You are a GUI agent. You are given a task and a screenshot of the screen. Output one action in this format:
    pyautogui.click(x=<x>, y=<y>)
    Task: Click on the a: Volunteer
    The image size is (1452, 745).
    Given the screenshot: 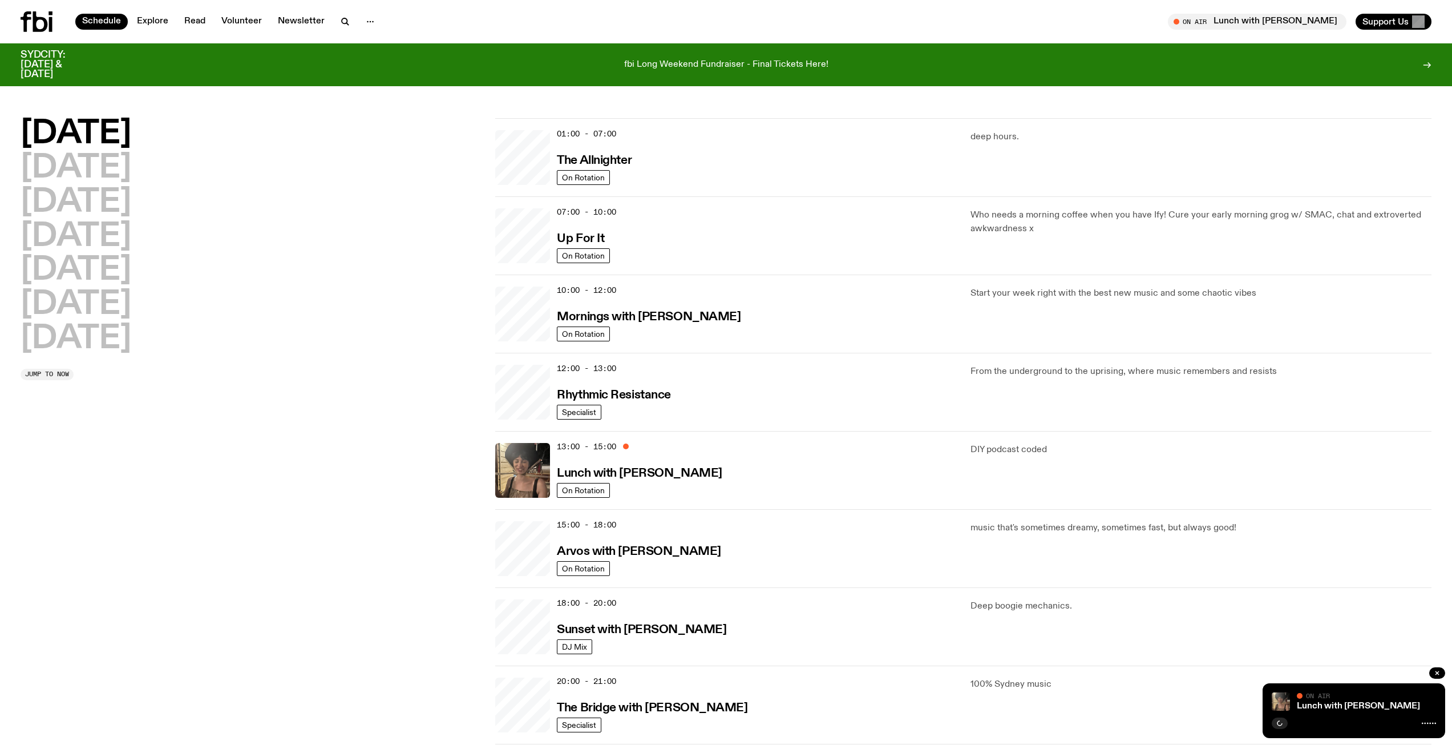 What is the action you would take?
    pyautogui.click(x=241, y=22)
    